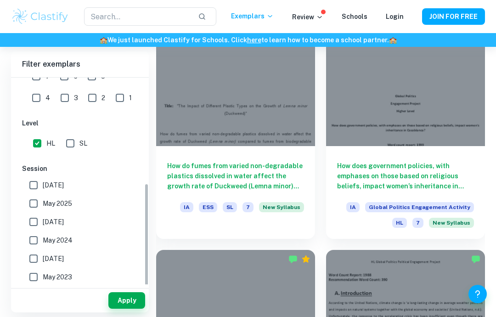 The image size is (496, 317). What do you see at coordinates (130, 98) in the screenshot?
I see `span: 1` at bounding box center [130, 98].